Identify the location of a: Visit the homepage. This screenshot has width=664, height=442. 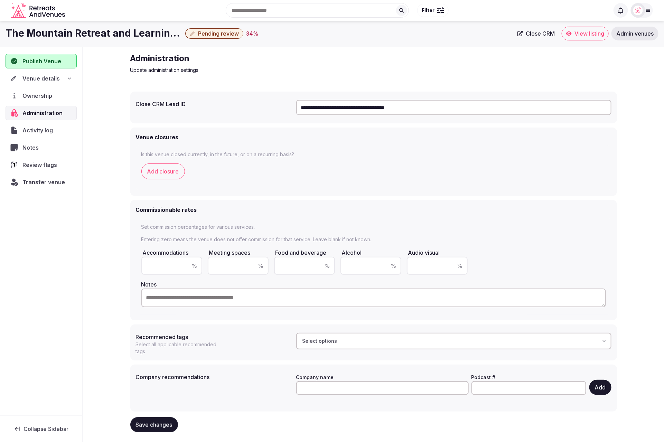
(39, 10).